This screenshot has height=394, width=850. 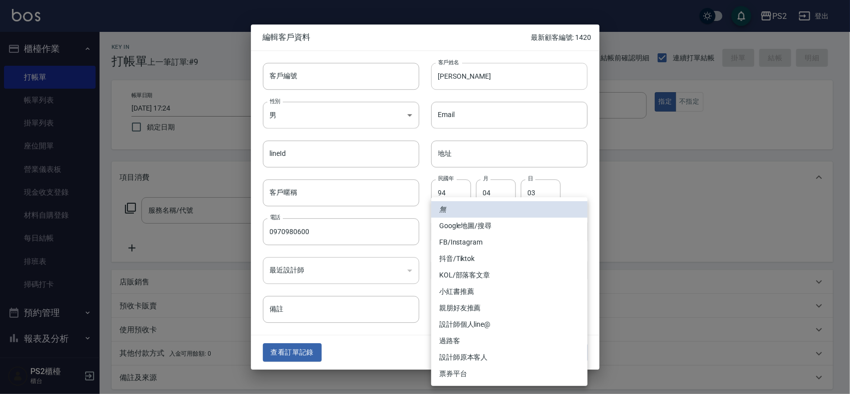 What do you see at coordinates (509, 242) in the screenshot?
I see `li: FB/Instagram` at bounding box center [509, 242].